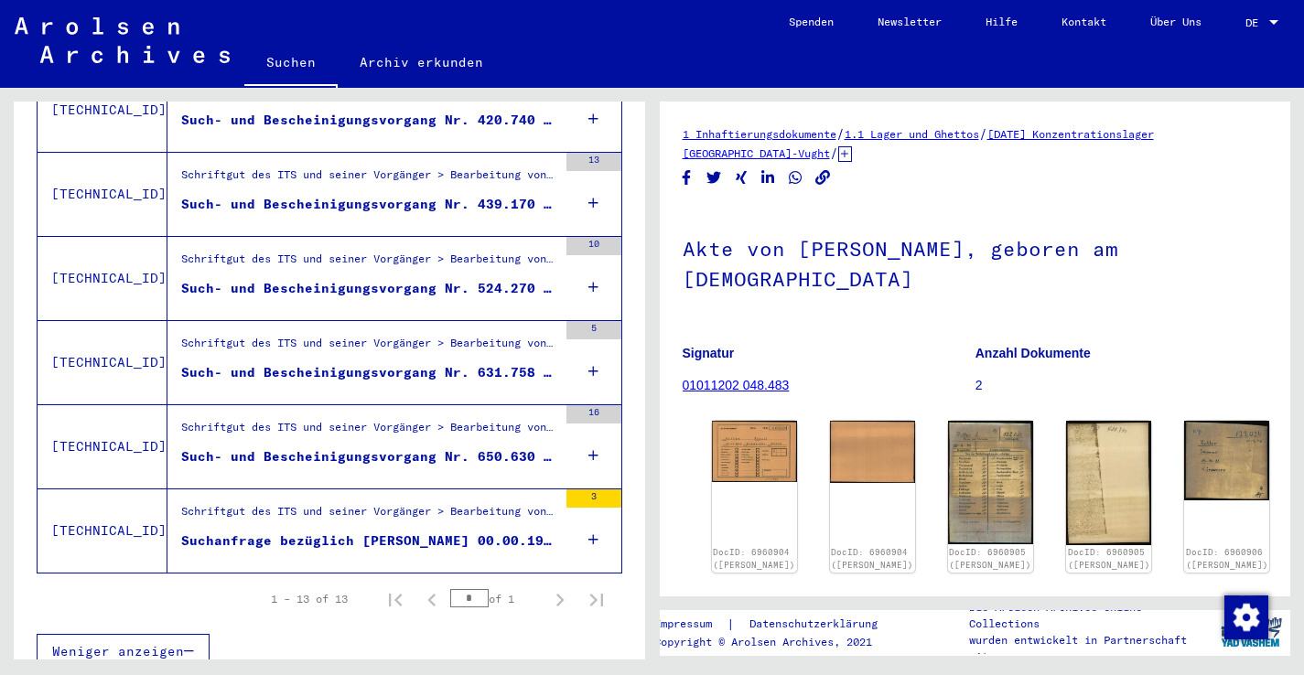 The width and height of the screenshot is (1304, 675). Describe the element at coordinates (1033, 353) in the screenshot. I see `b: Anzahl Dokumente` at that location.